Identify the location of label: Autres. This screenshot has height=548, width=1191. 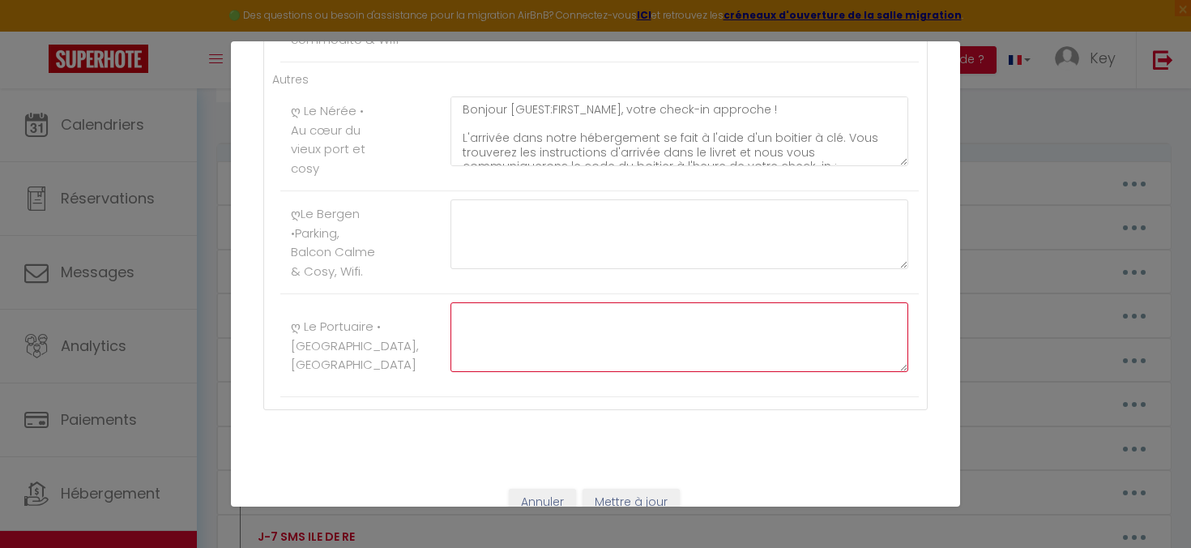
(290, 79).